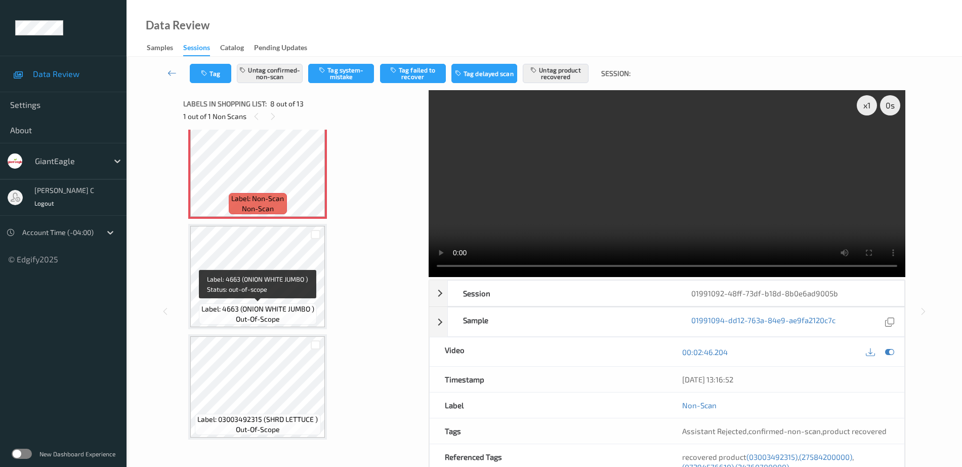 This screenshot has width=962, height=467. What do you see at coordinates (302, 116) in the screenshot?
I see `div: 1 out of 1 Non Scans` at bounding box center [302, 116].